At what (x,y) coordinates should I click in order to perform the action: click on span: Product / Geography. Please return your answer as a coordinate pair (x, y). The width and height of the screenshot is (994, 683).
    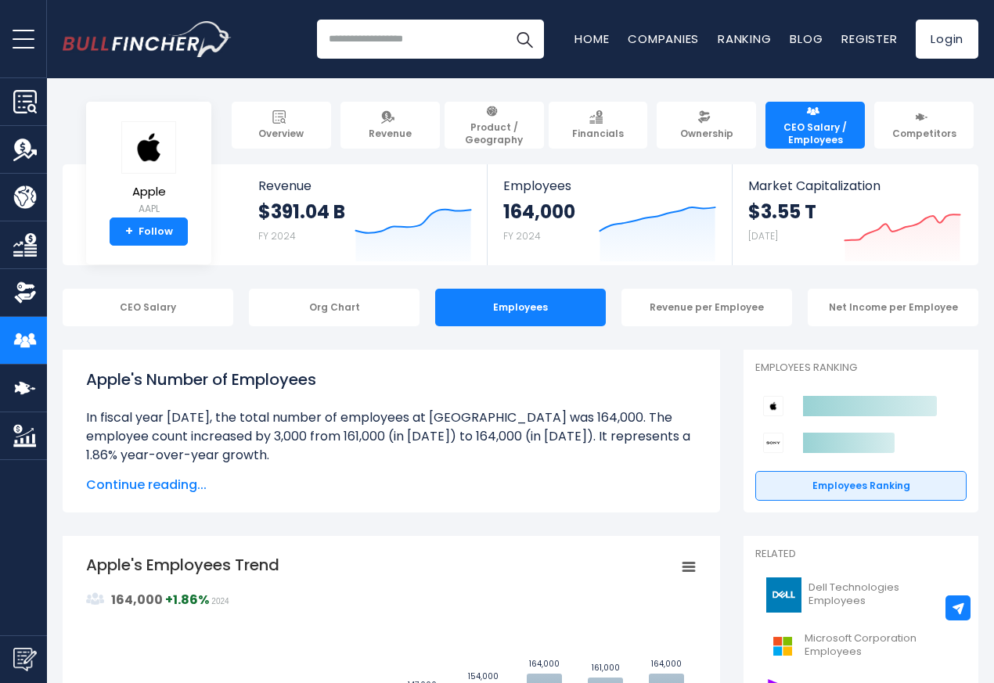
    Looking at the image, I should click on (494, 133).